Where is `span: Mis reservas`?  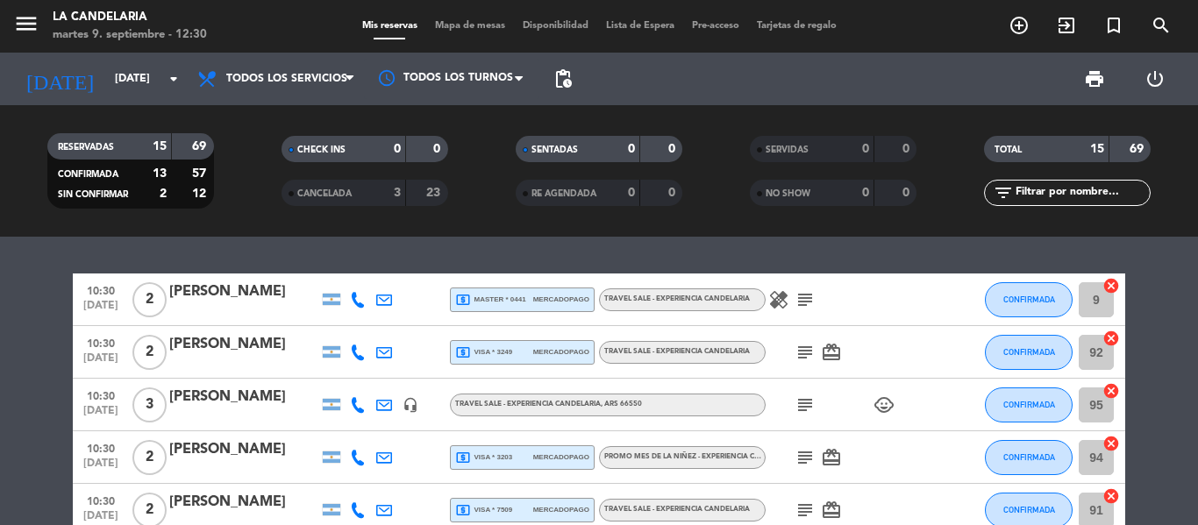 span: Mis reservas is located at coordinates (389, 25).